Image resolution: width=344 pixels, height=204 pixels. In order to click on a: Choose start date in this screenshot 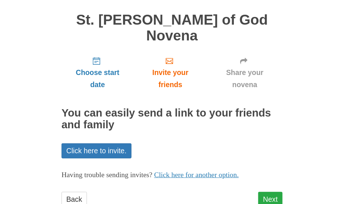, I will do `click(98, 73)`.